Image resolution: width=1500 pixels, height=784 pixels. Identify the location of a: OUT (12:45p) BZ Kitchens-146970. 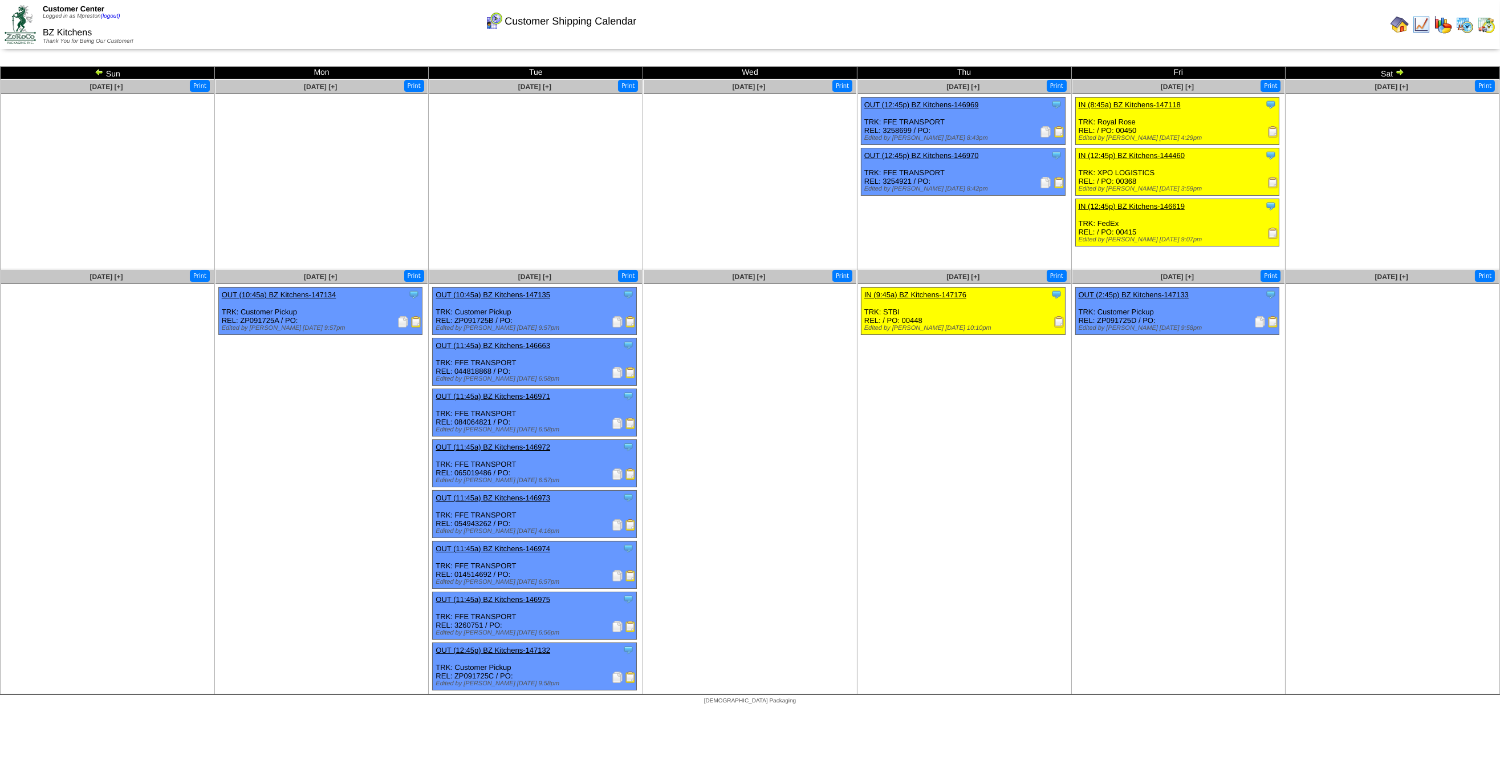
(922, 155).